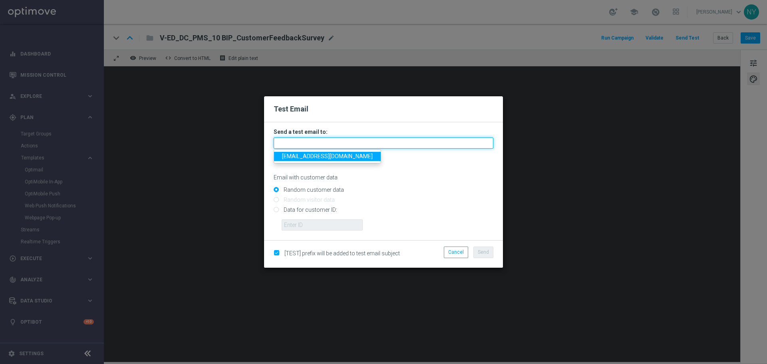 This screenshot has width=767, height=364. Describe the element at coordinates (313, 190) in the screenshot. I see `label: Random customer data` at that location.